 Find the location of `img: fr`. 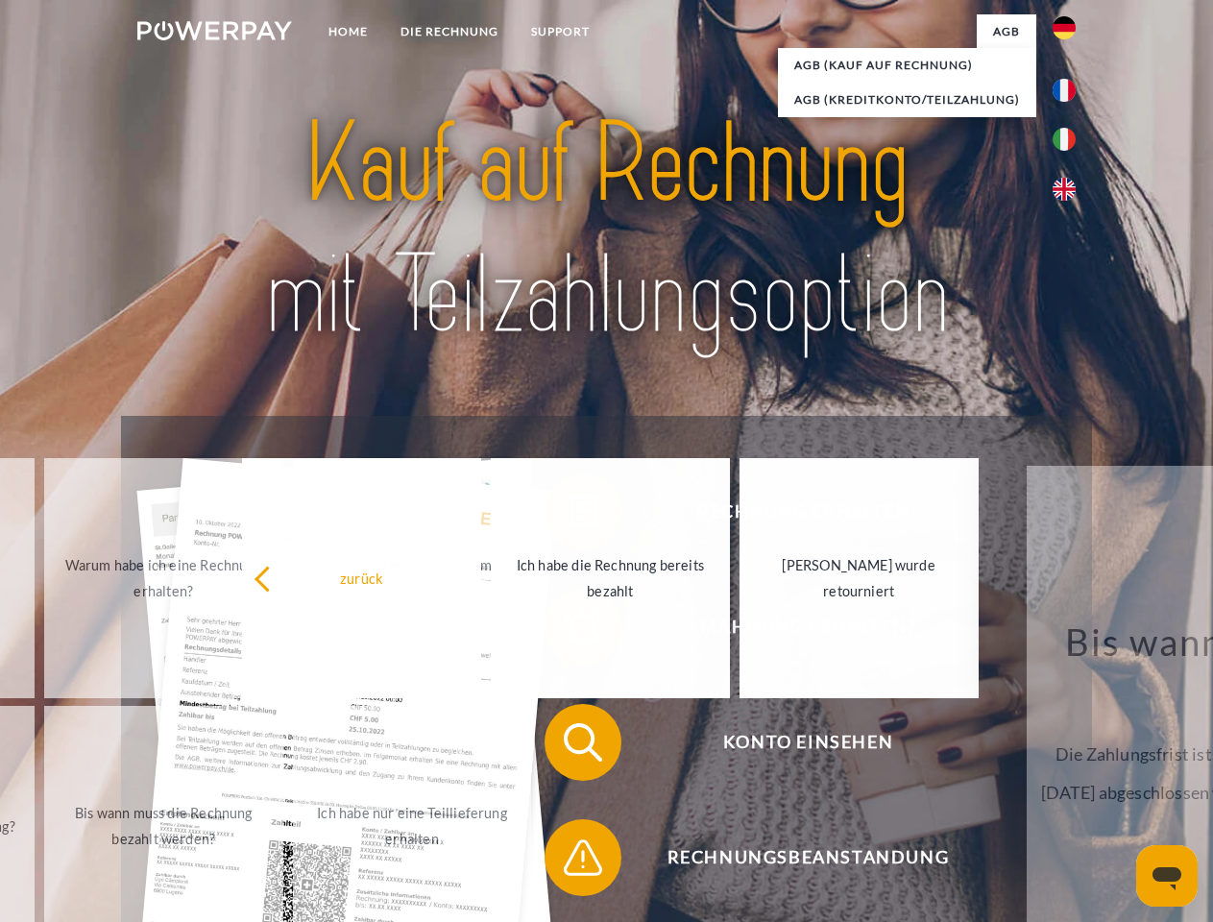

img: fr is located at coordinates (1065, 90).